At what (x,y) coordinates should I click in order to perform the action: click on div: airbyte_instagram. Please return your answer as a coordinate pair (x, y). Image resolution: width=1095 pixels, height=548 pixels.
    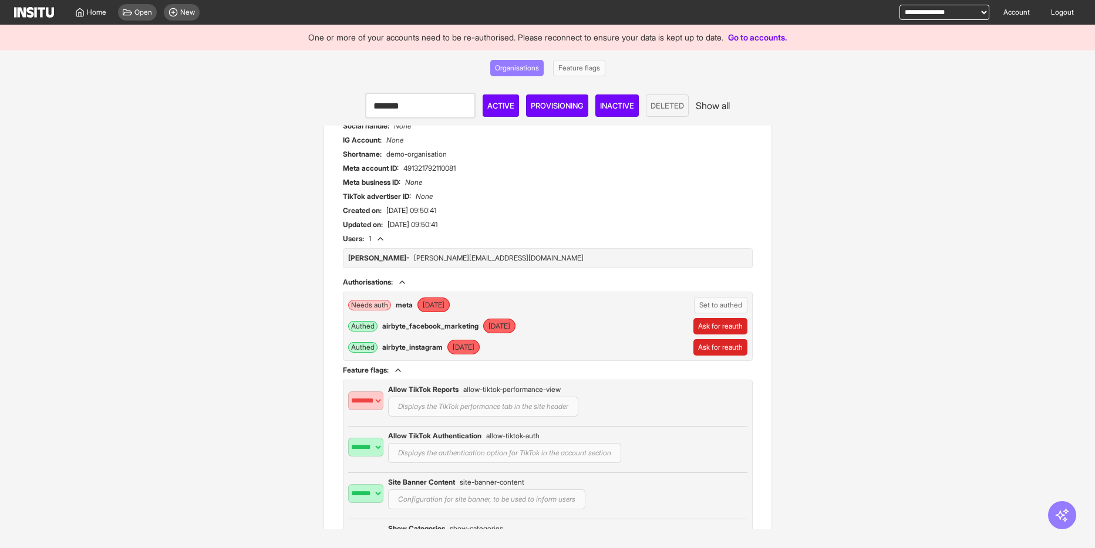
    Looking at the image, I should click on (412, 347).